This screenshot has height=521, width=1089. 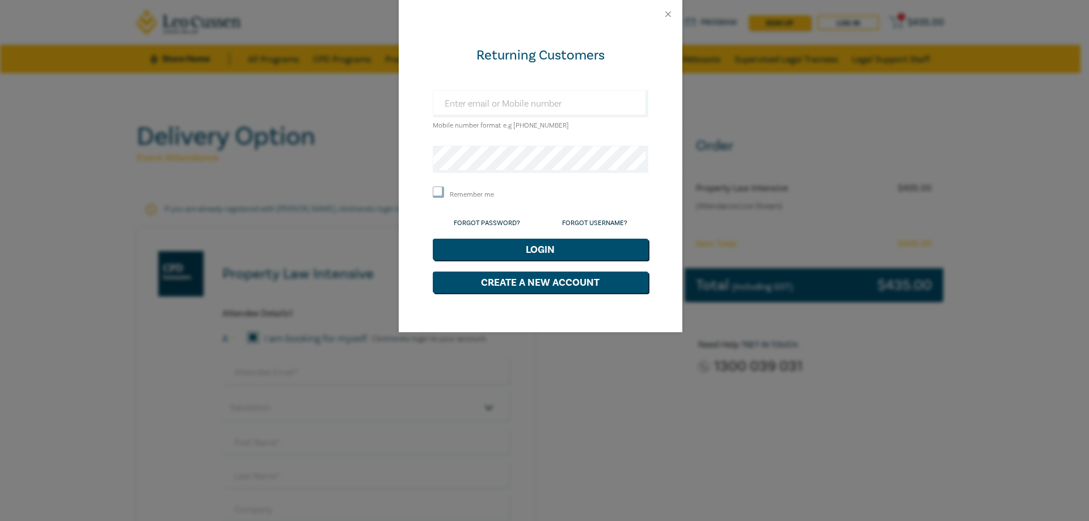 What do you see at coordinates (540, 104) in the screenshot?
I see `input: Enter email or Mobile number` at bounding box center [540, 104].